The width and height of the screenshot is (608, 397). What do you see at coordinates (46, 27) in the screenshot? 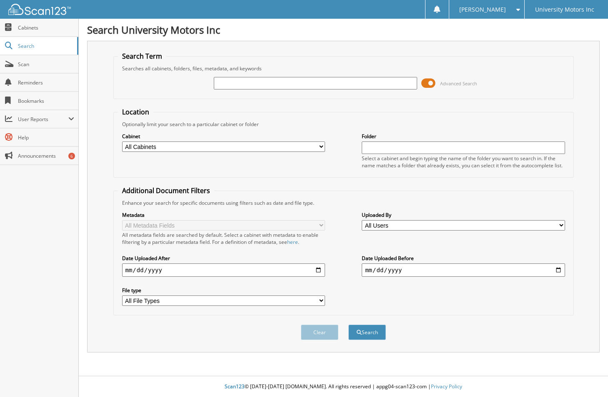
I see `span: Cabinets` at bounding box center [46, 27].